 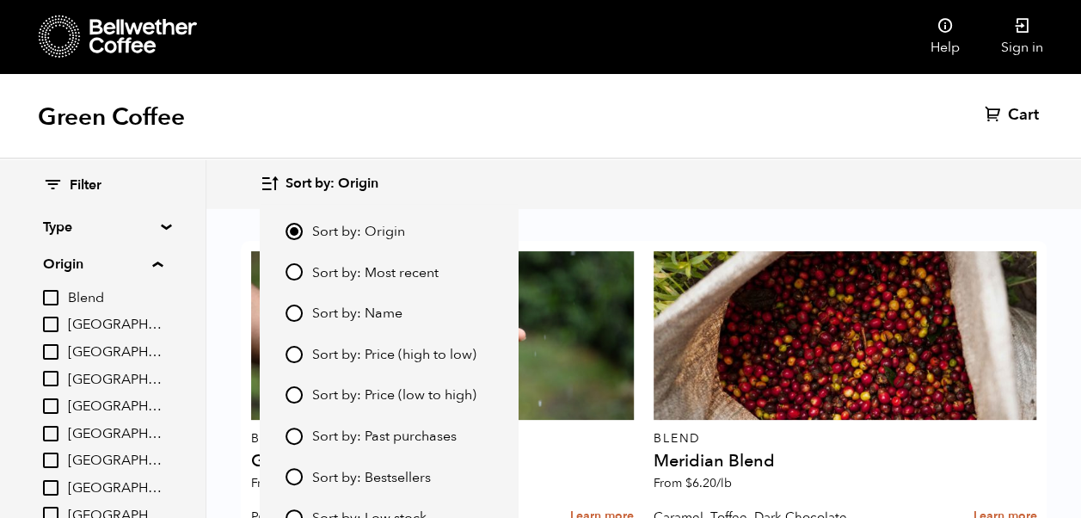 What do you see at coordinates (294, 395) in the screenshot?
I see `input: Sort by: Price (low to high)` at bounding box center [294, 395].